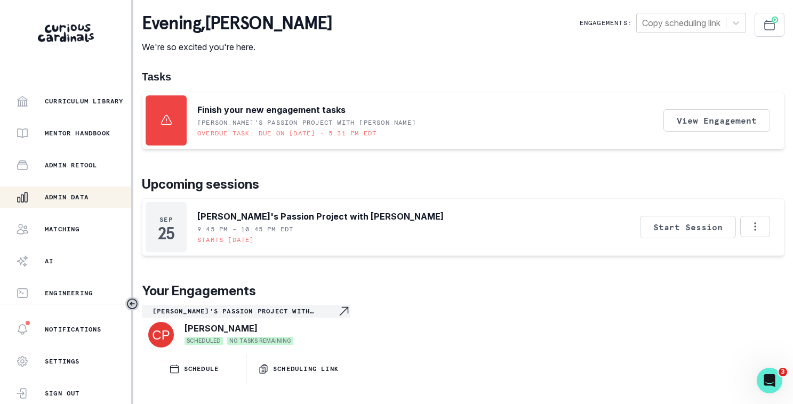  What do you see at coordinates (69, 293) in the screenshot?
I see `p: Engineering` at bounding box center [69, 293].